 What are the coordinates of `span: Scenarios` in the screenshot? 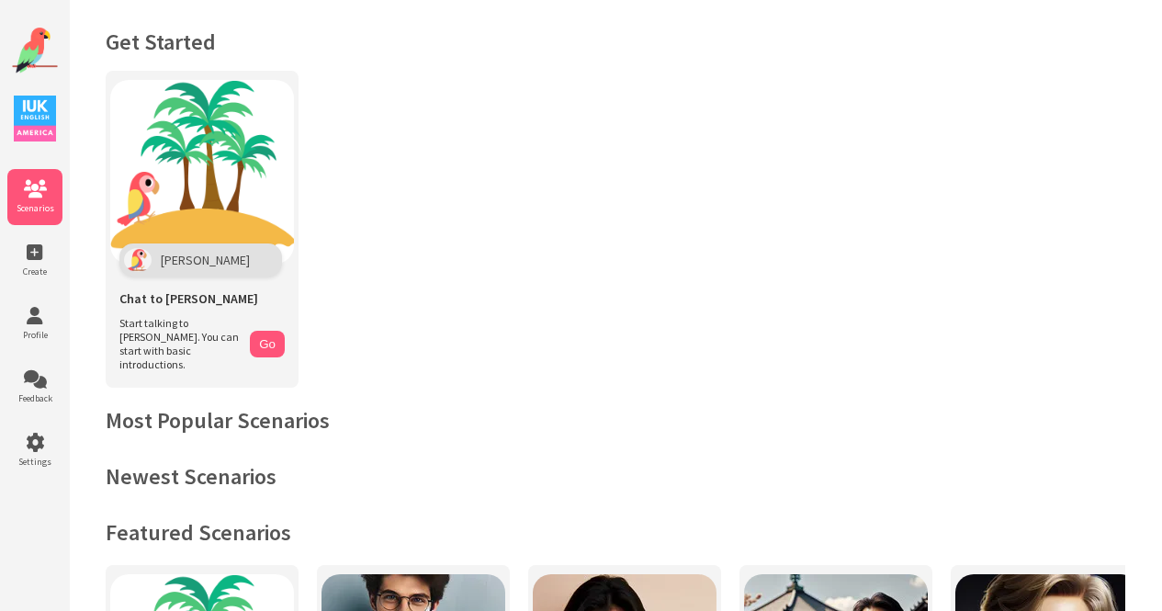 It's located at (35, 208).